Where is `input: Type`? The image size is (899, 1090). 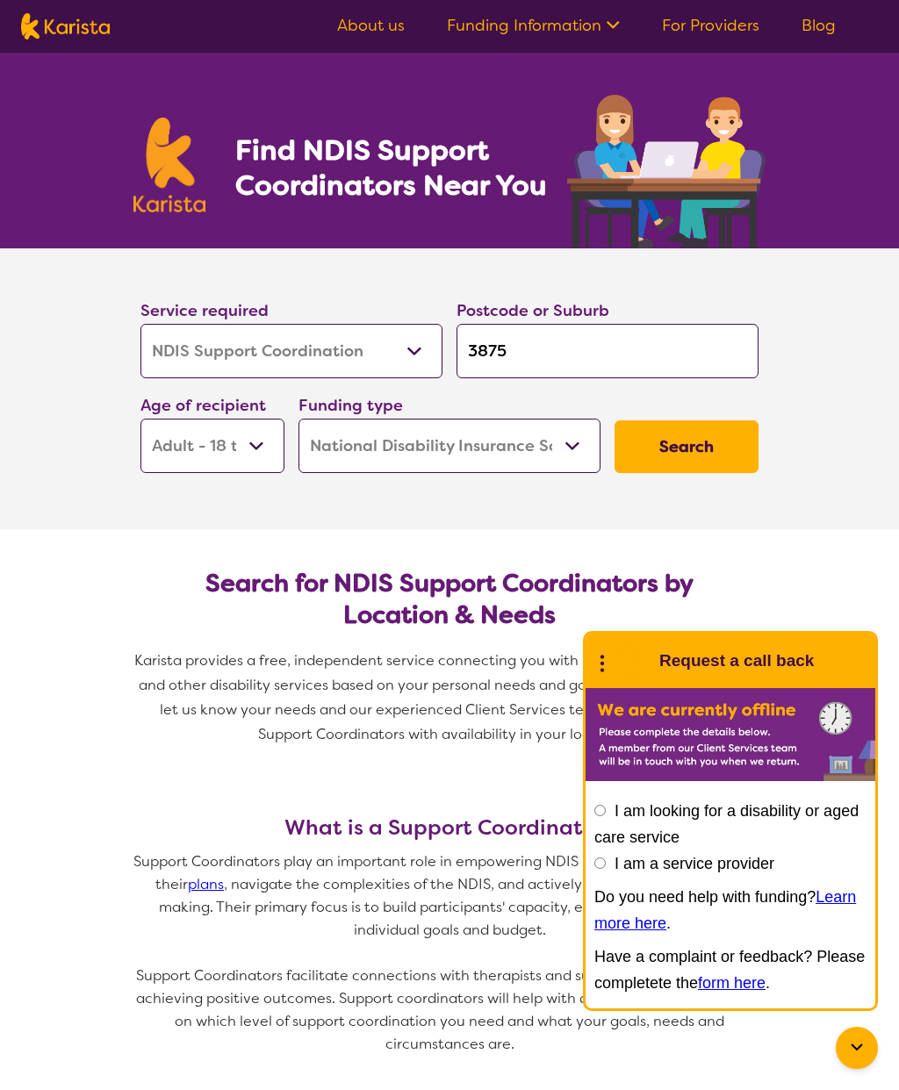
input: Type is located at coordinates (607, 351).